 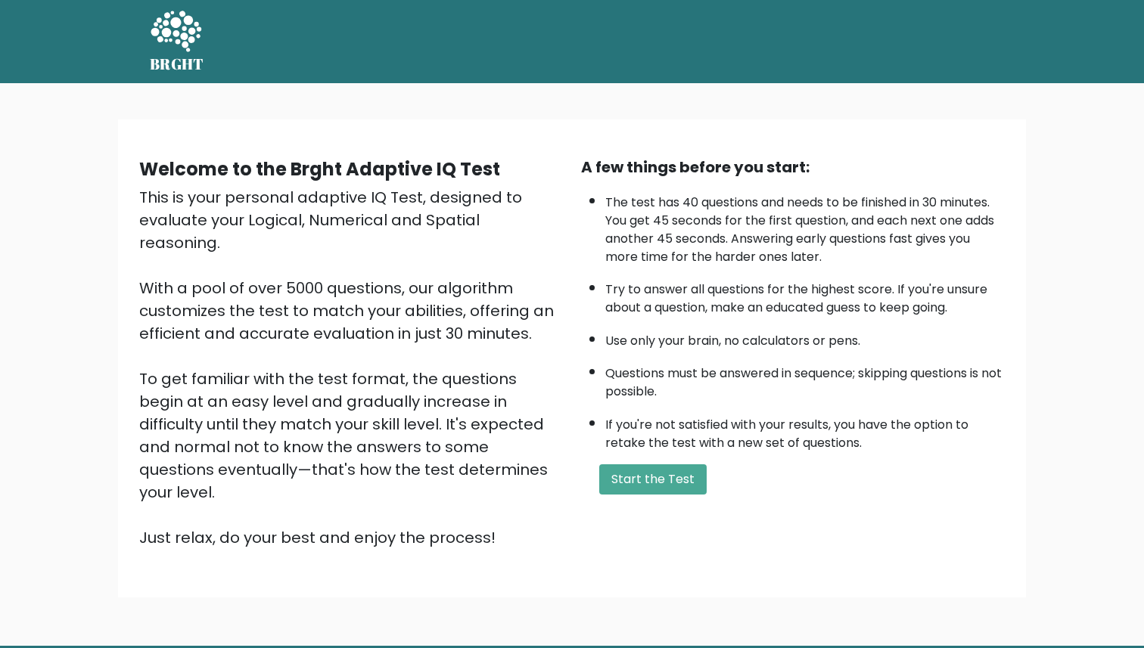 What do you see at coordinates (177, 42) in the screenshot?
I see `a: BRGHT` at bounding box center [177, 42].